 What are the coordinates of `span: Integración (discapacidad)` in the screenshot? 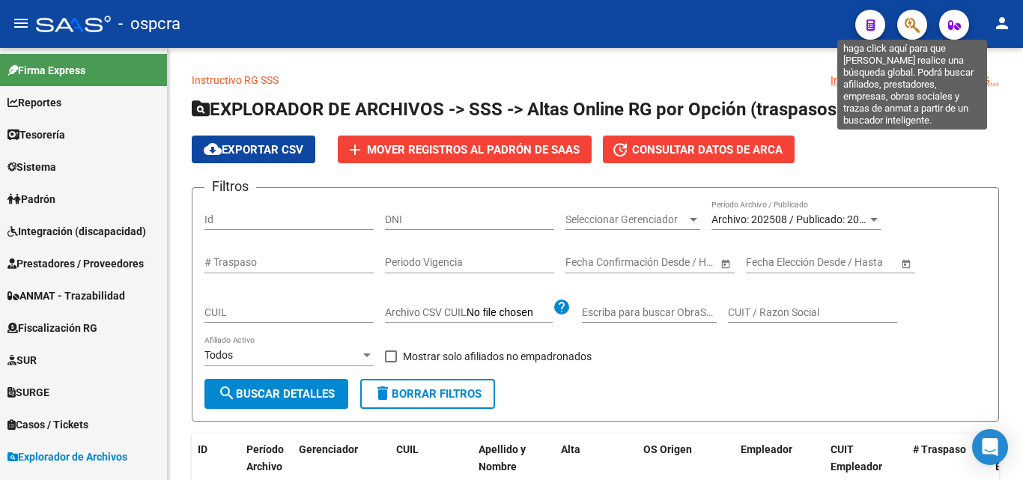 It's located at (76, 231).